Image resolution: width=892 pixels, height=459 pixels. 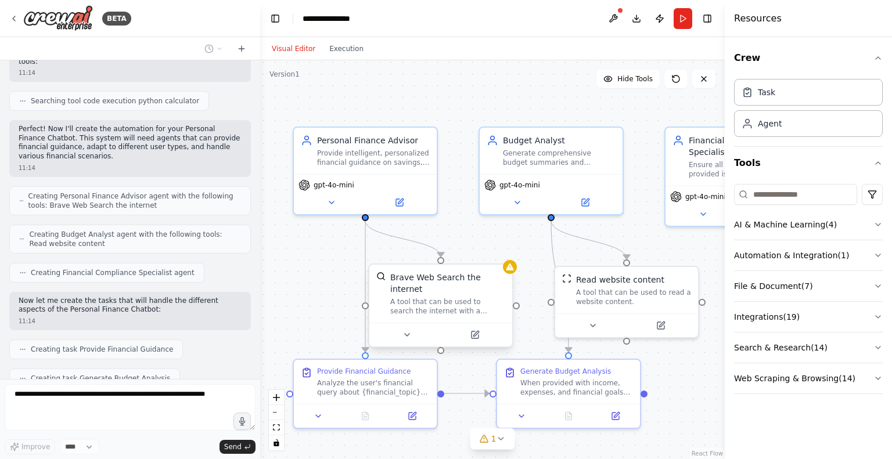 I want to click on span: Creating Budget Analyst agent with the following tools: Read website content, so click(x=135, y=239).